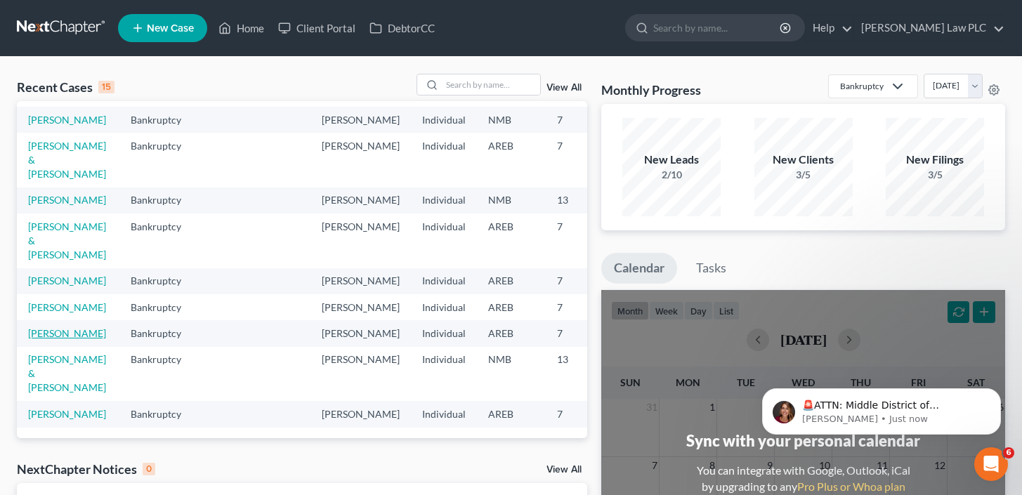 This screenshot has width=1022, height=495. Describe the element at coordinates (43, 53) in the screenshot. I see `img: Profile image for Katie` at that location.